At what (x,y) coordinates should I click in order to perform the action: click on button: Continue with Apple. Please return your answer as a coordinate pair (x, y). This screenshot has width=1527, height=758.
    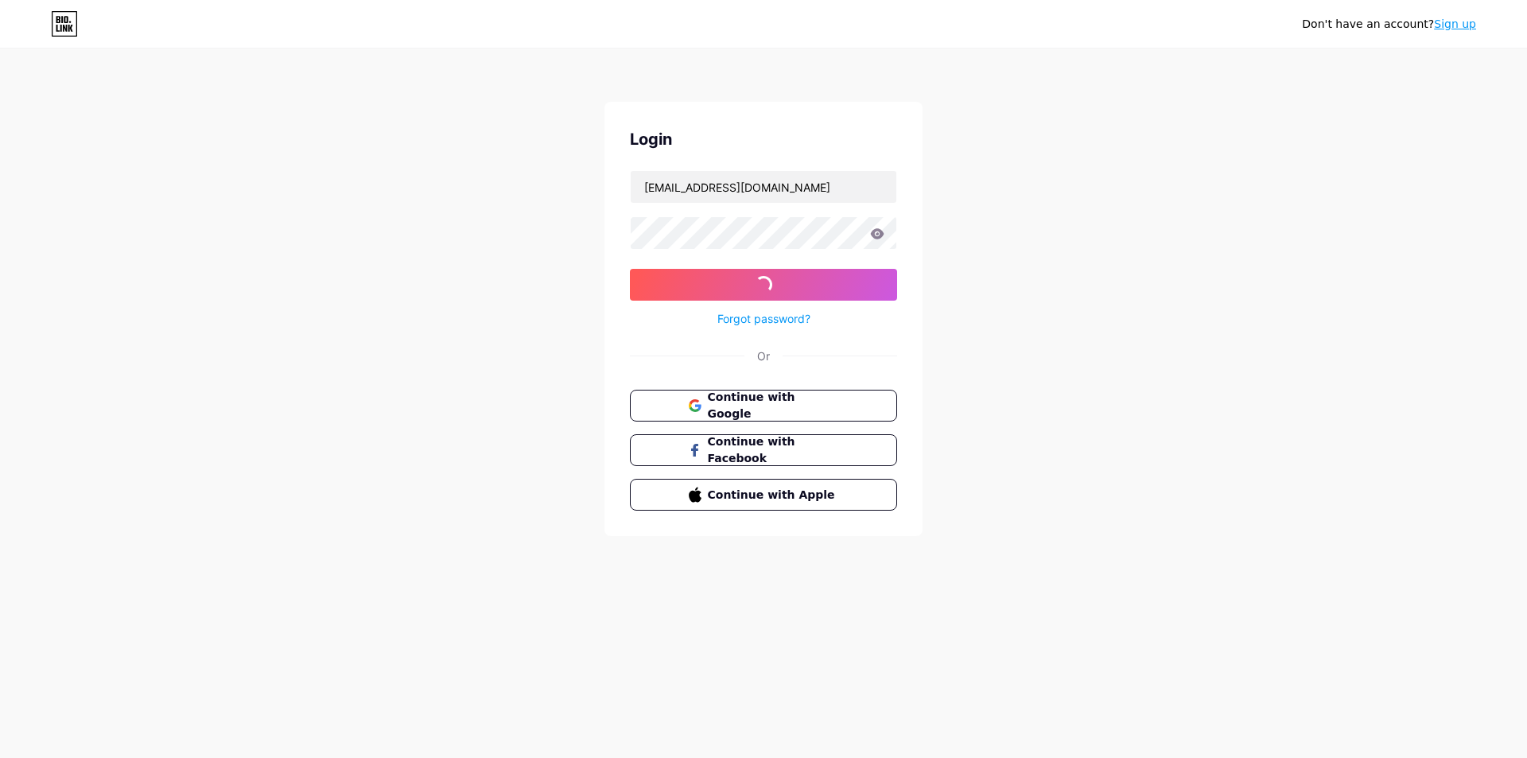
    Looking at the image, I should click on (763, 495).